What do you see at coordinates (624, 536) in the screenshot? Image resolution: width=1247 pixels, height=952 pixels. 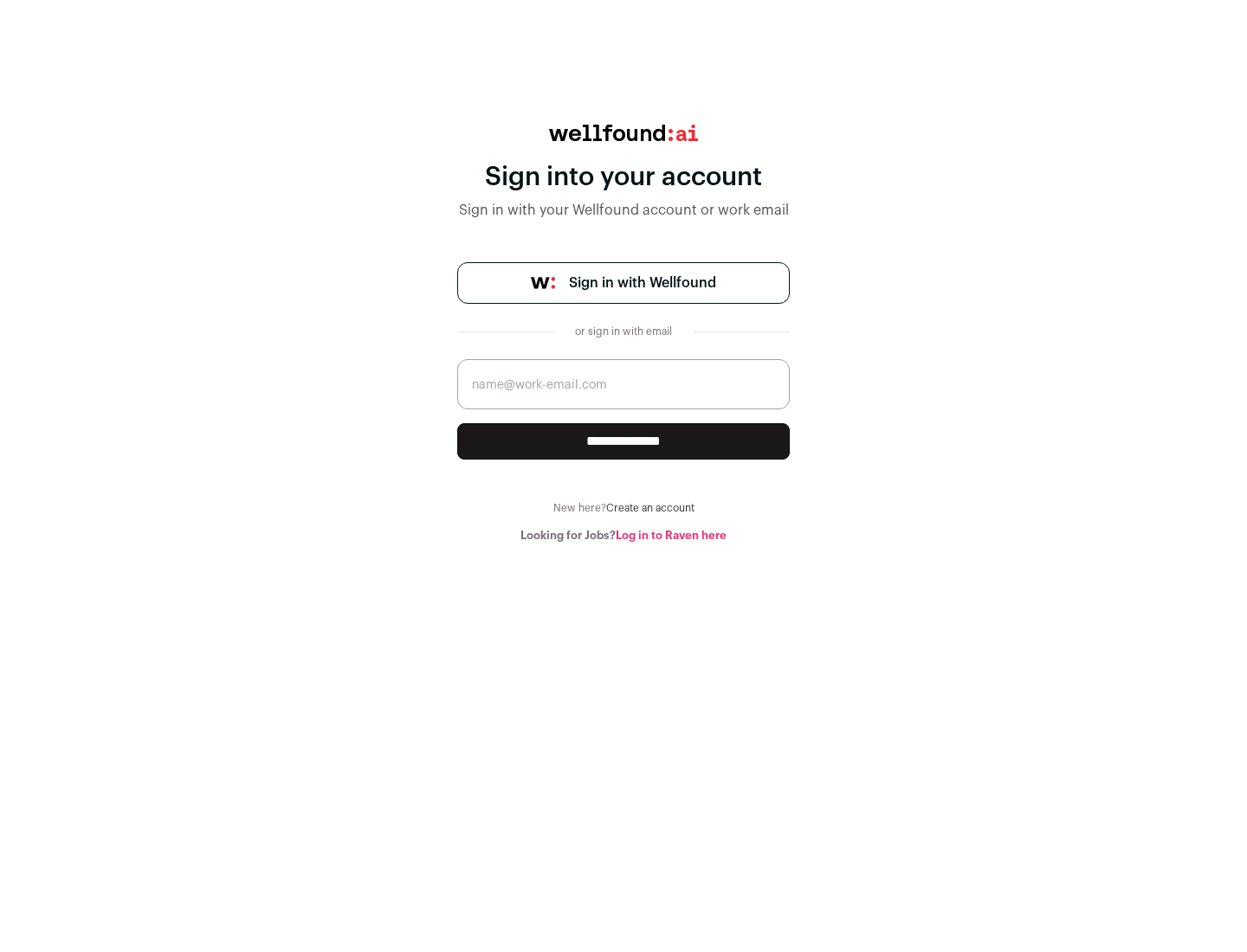 I see `div: Looking for Jobs?` at bounding box center [624, 536].